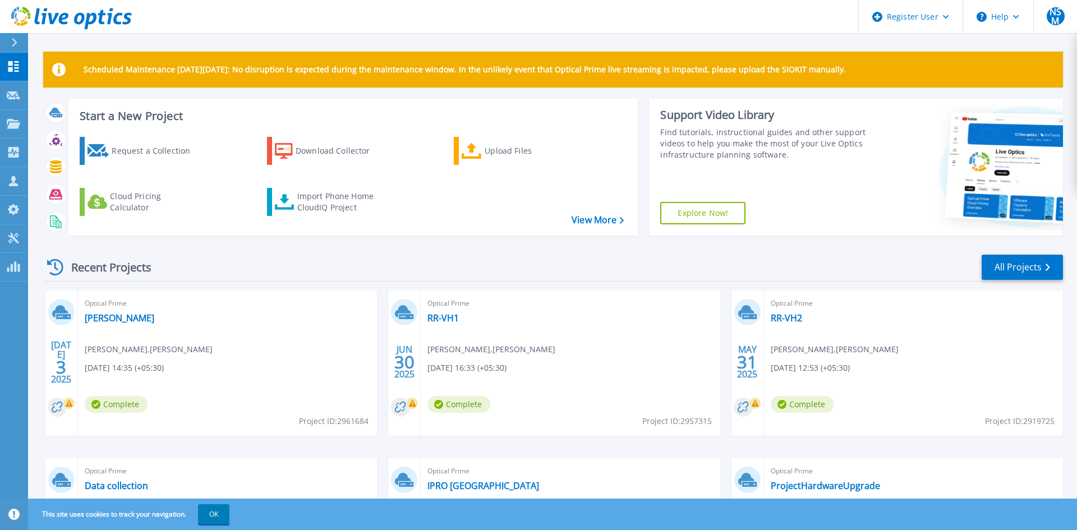  What do you see at coordinates (825, 486) in the screenshot?
I see `a: ProjectHardwareUpgrade` at bounding box center [825, 486].